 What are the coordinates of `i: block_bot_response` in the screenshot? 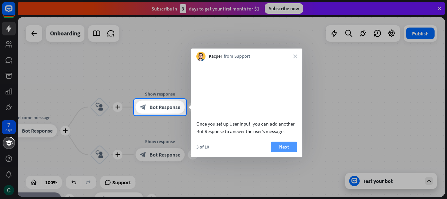 It's located at (143, 107).